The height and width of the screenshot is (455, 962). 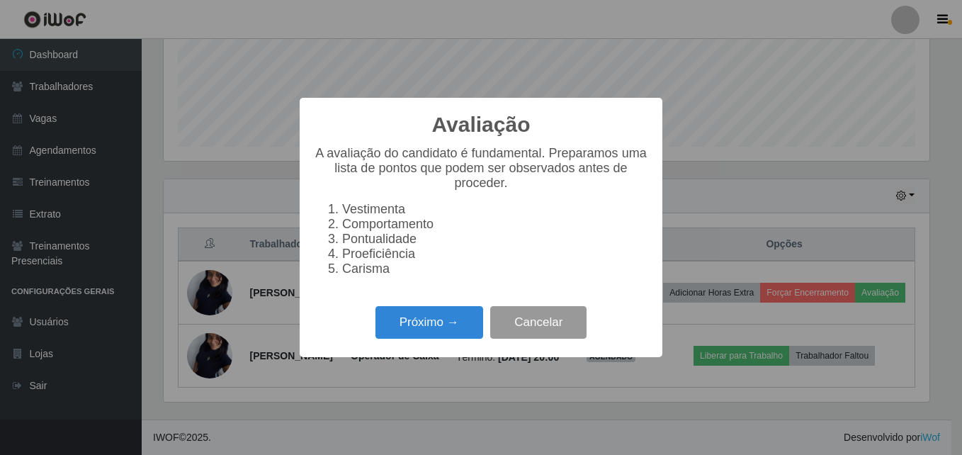 I want to click on h2: Avaliação, so click(x=481, y=125).